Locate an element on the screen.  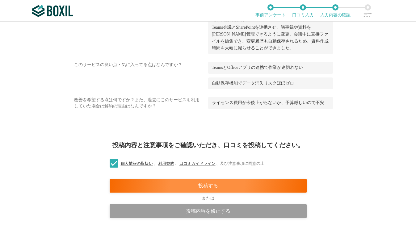
span: ライセンス費用が今後上がらないか、予算厳しいので不安 is located at coordinates (268, 102).